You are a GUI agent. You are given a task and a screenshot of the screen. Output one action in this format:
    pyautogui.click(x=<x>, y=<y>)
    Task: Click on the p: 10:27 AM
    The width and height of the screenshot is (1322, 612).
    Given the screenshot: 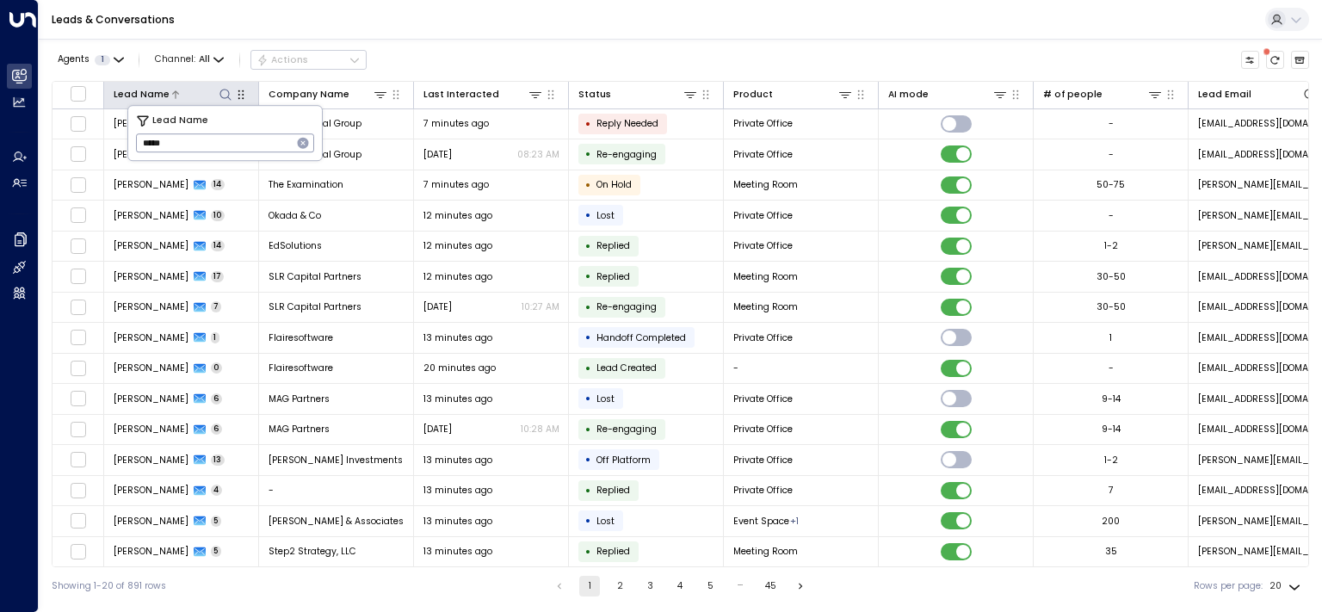 What is the action you would take?
    pyautogui.click(x=541, y=306)
    